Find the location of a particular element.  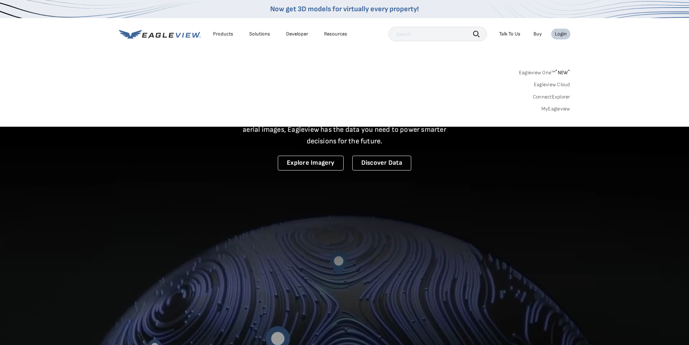

div: Talk To Us is located at coordinates (510, 34).